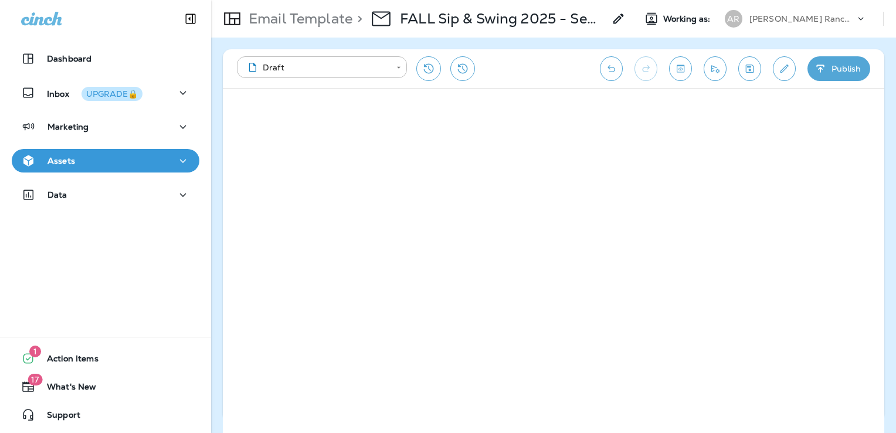 The image size is (896, 433). Describe the element at coordinates (749, 69) in the screenshot. I see `button: Save` at that location.